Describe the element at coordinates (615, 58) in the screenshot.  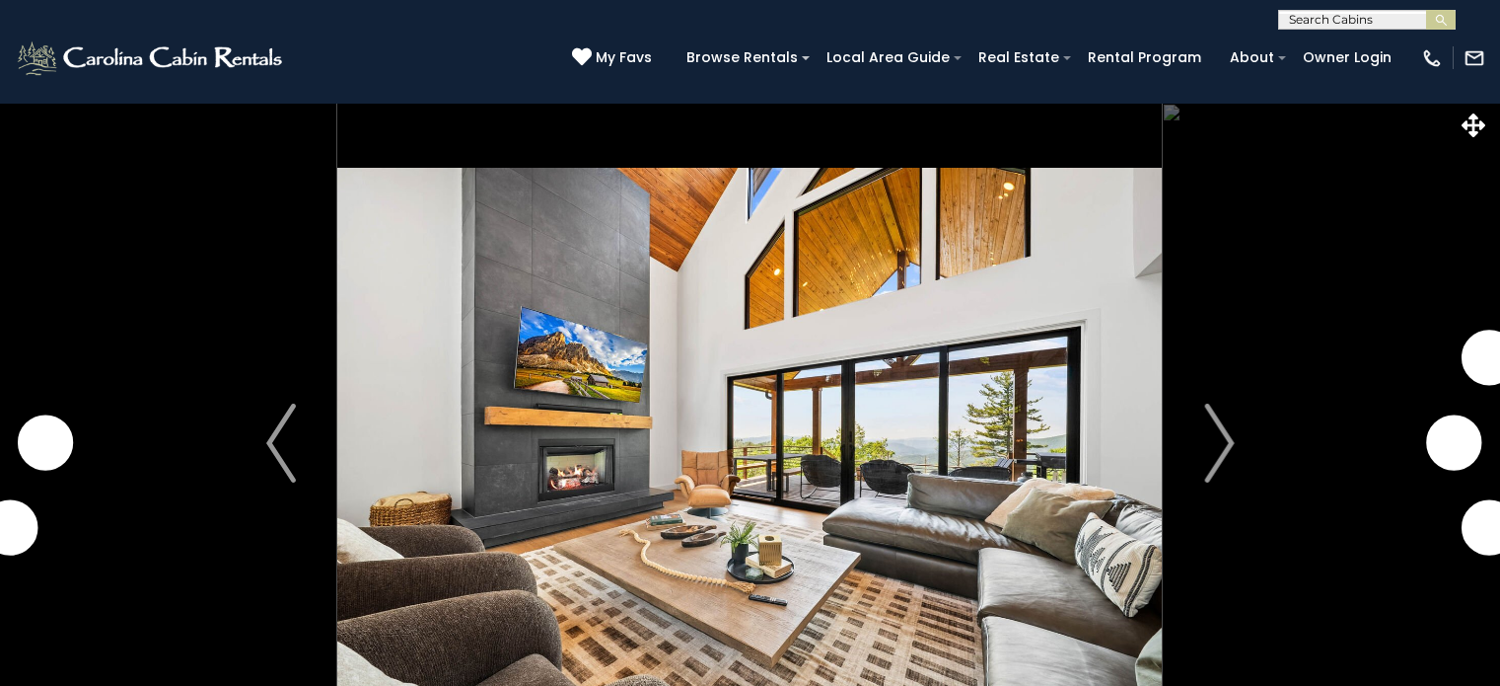
I see `a: My Favs` at that location.